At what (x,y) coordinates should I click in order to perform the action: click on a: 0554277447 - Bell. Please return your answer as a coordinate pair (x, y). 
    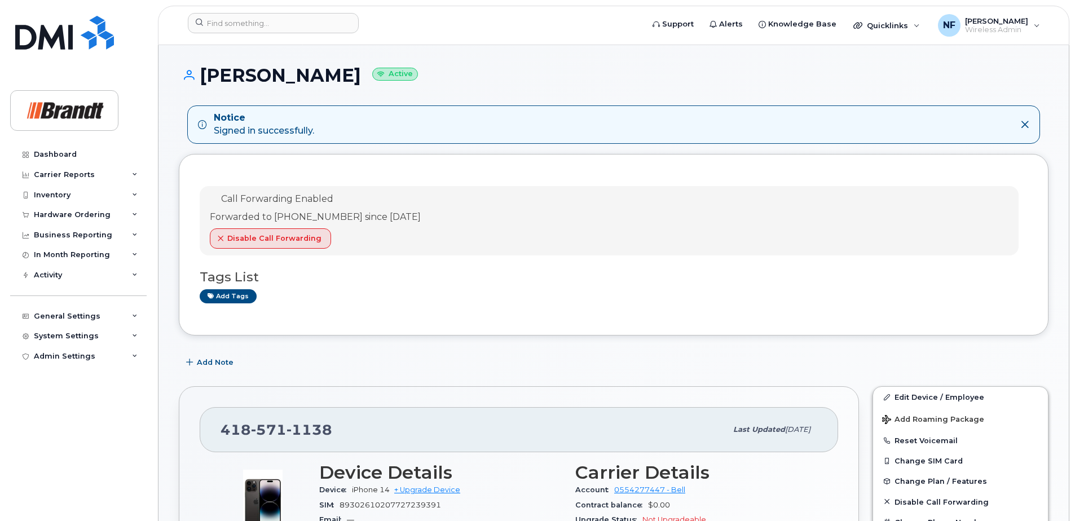
    Looking at the image, I should click on (650, 489).